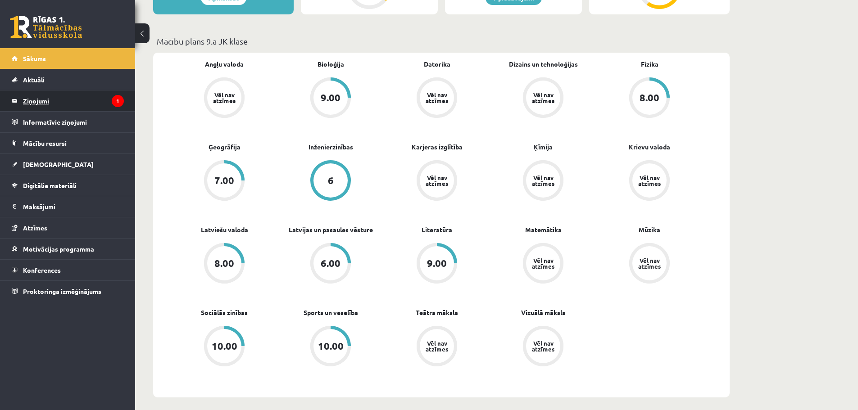 The width and height of the screenshot is (858, 410). Describe the element at coordinates (437, 313) in the screenshot. I see `a: Teātra māksla` at that location.